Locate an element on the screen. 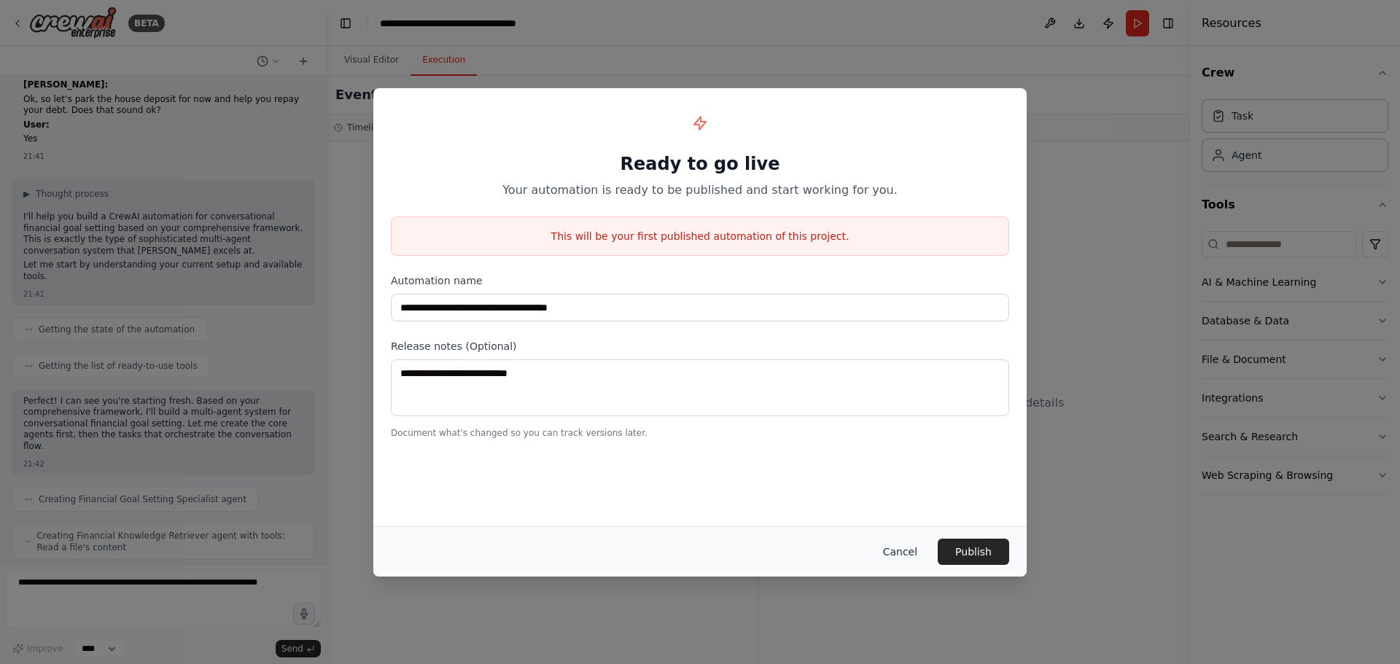 The height and width of the screenshot is (664, 1400). button: Cancel is located at coordinates (900, 552).